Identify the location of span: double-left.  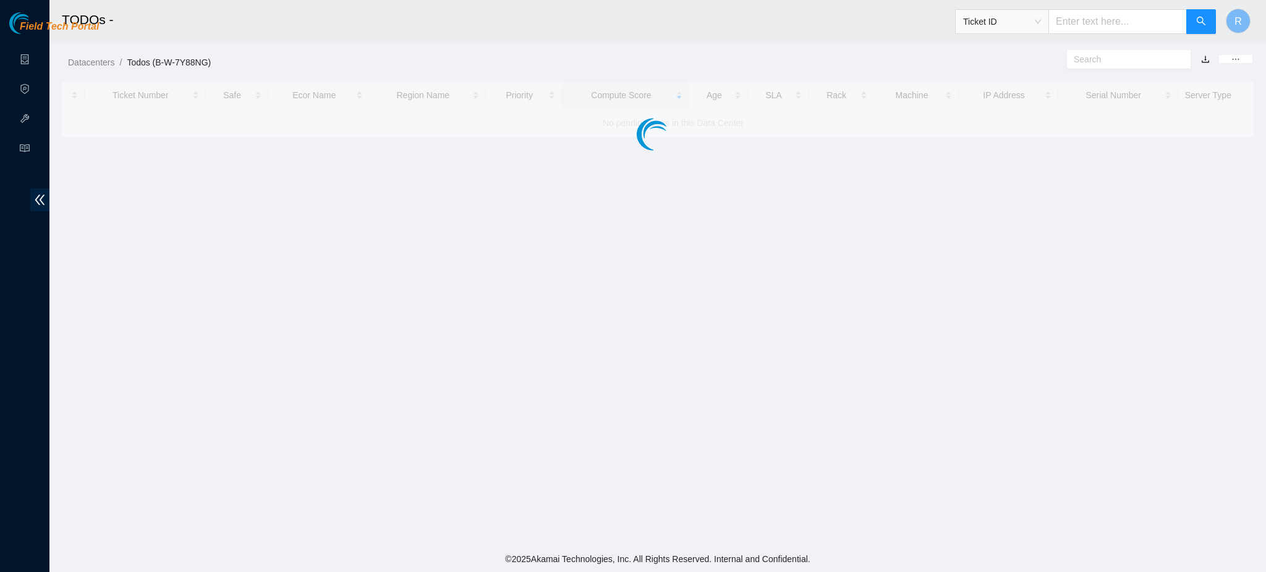
(40, 200).